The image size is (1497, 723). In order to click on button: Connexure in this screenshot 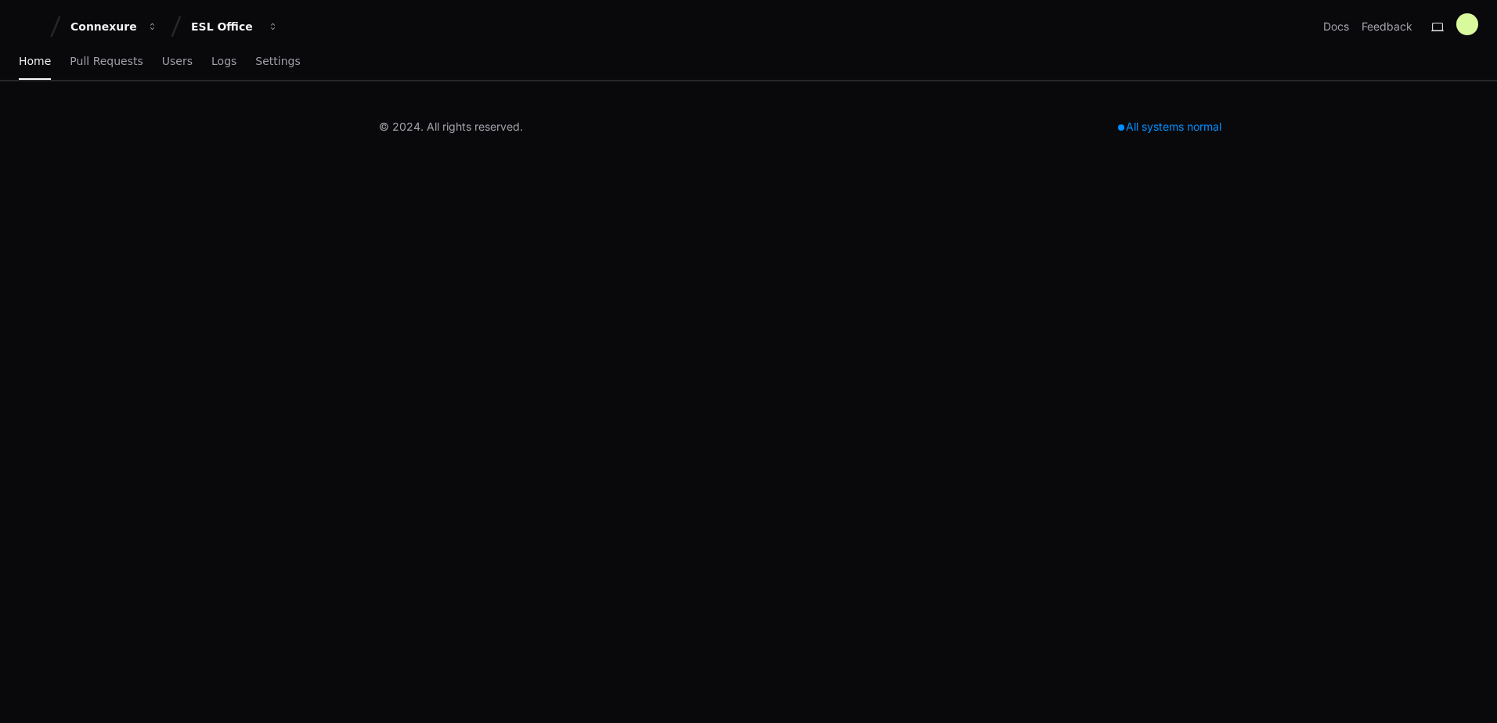, I will do `click(114, 27)`.